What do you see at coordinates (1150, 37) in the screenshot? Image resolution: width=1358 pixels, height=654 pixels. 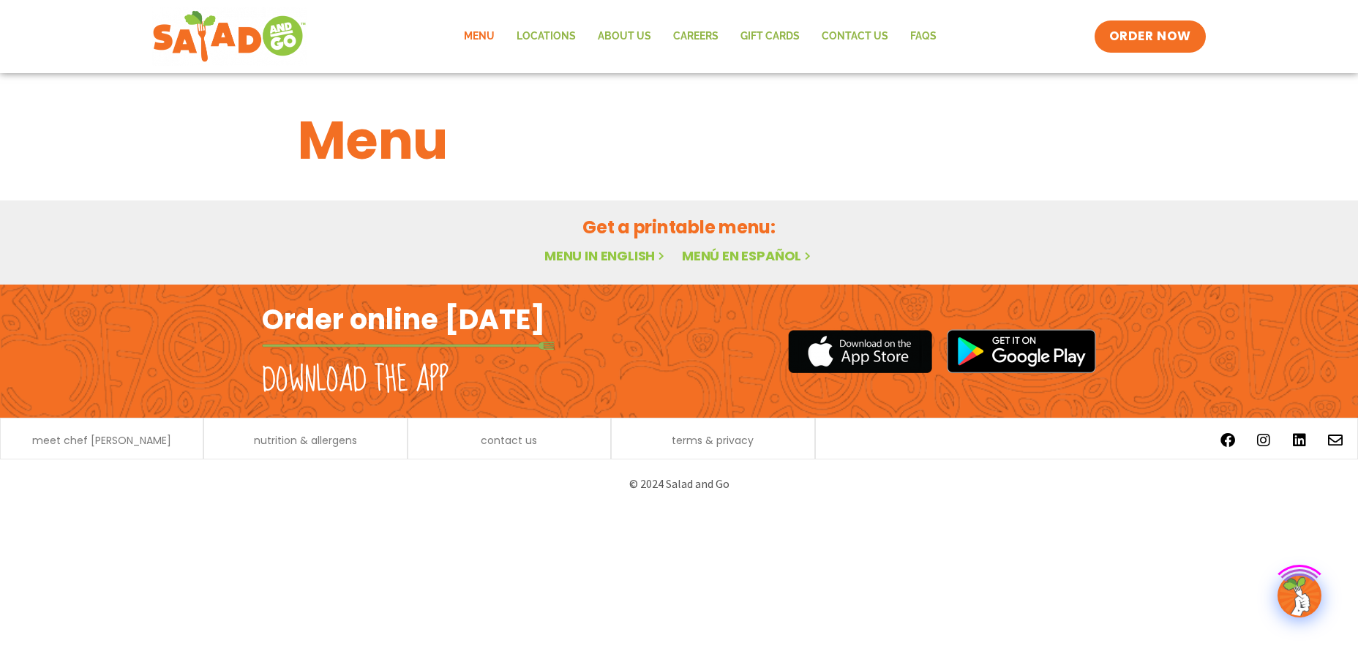 I see `span: ORDER NOW` at bounding box center [1150, 37].